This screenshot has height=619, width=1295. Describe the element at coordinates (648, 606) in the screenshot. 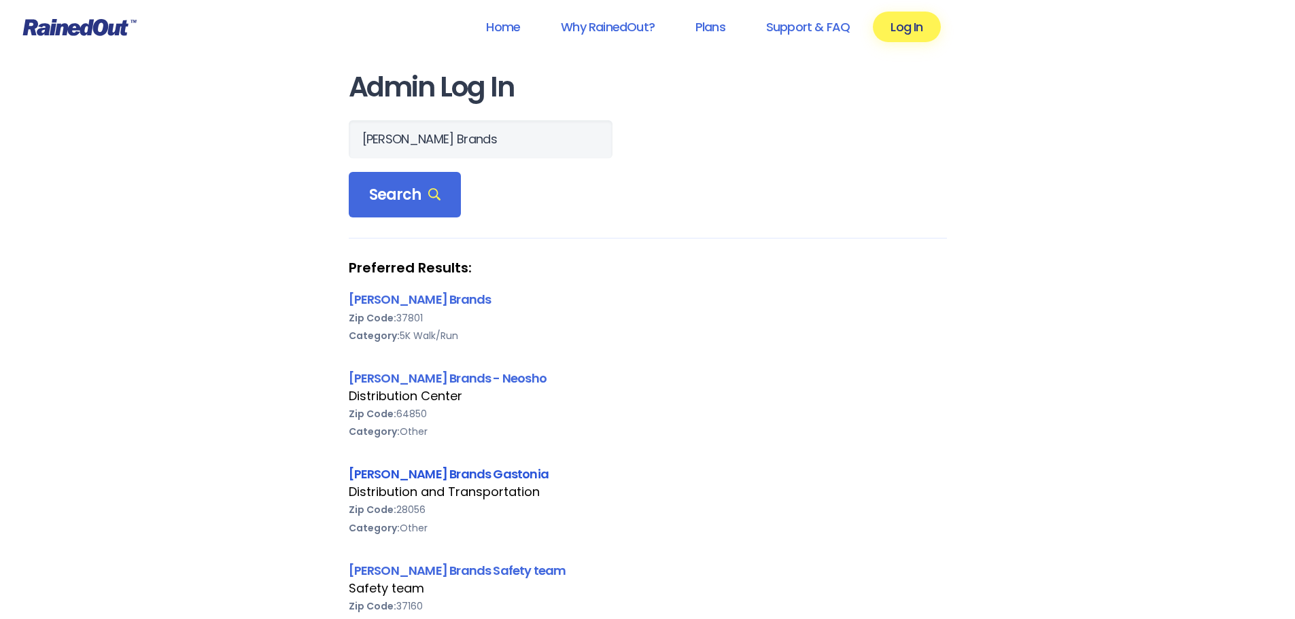

I see `div: 37160` at that location.